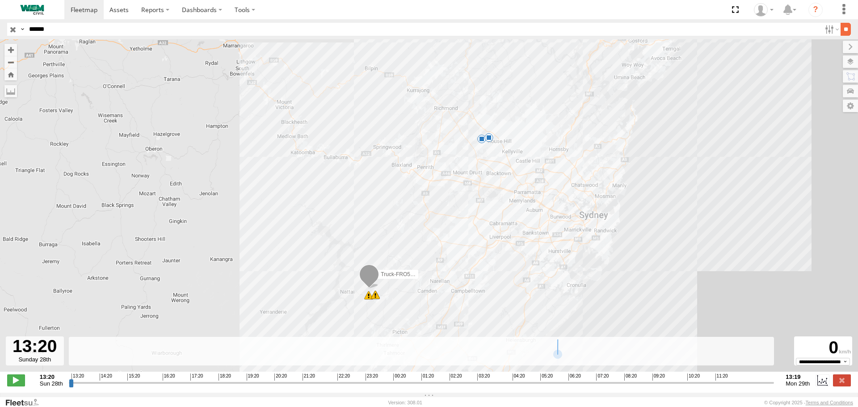 The height and width of the screenshot is (407, 858). I want to click on span: 11:20, so click(722, 377).